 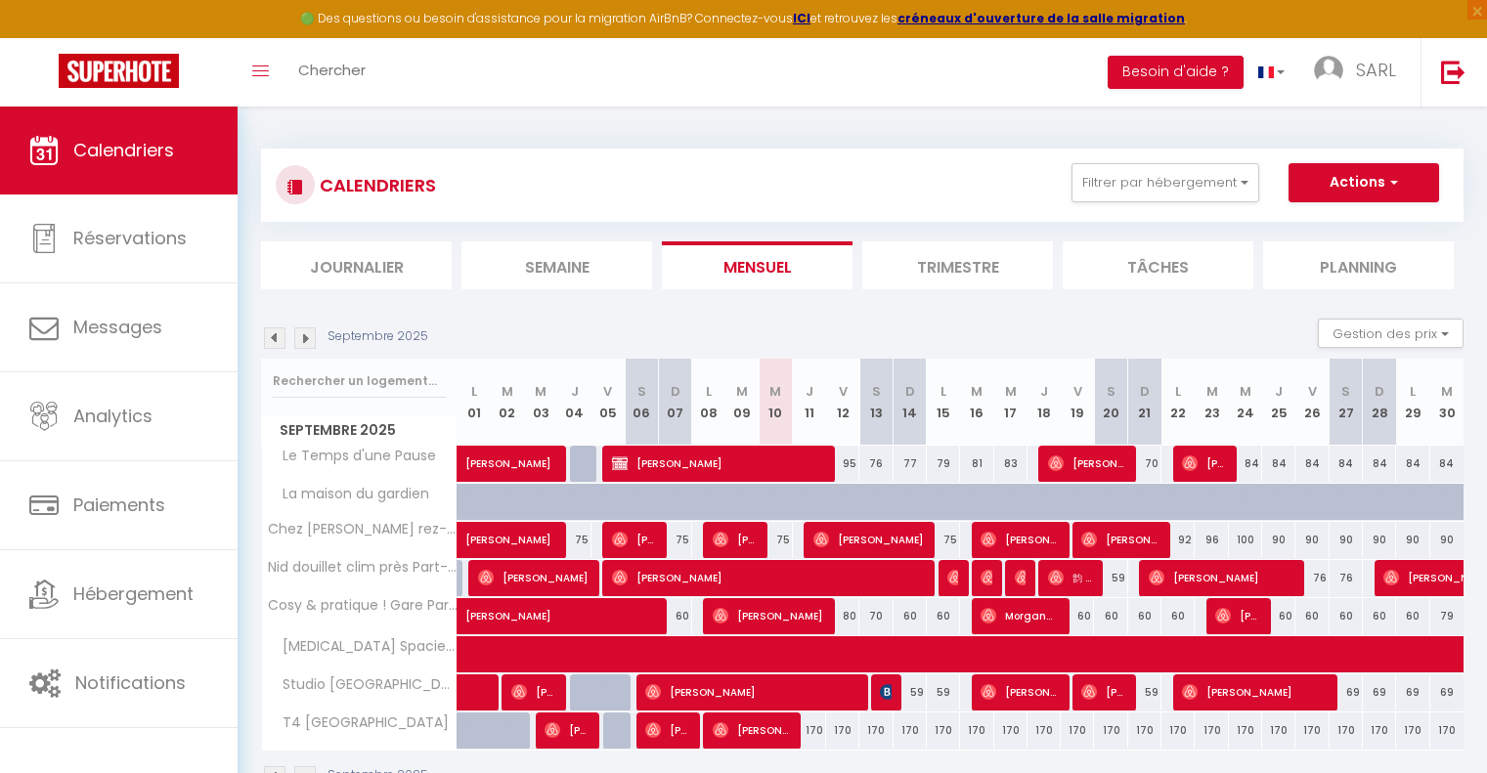 What do you see at coordinates (1211, 402) in the screenshot?
I see `th: 23` at bounding box center [1211, 402].